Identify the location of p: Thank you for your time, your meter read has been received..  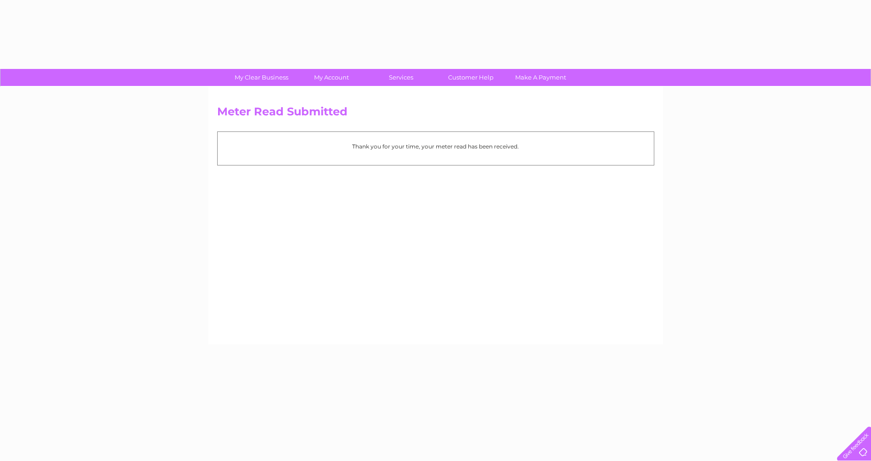
(436, 146).